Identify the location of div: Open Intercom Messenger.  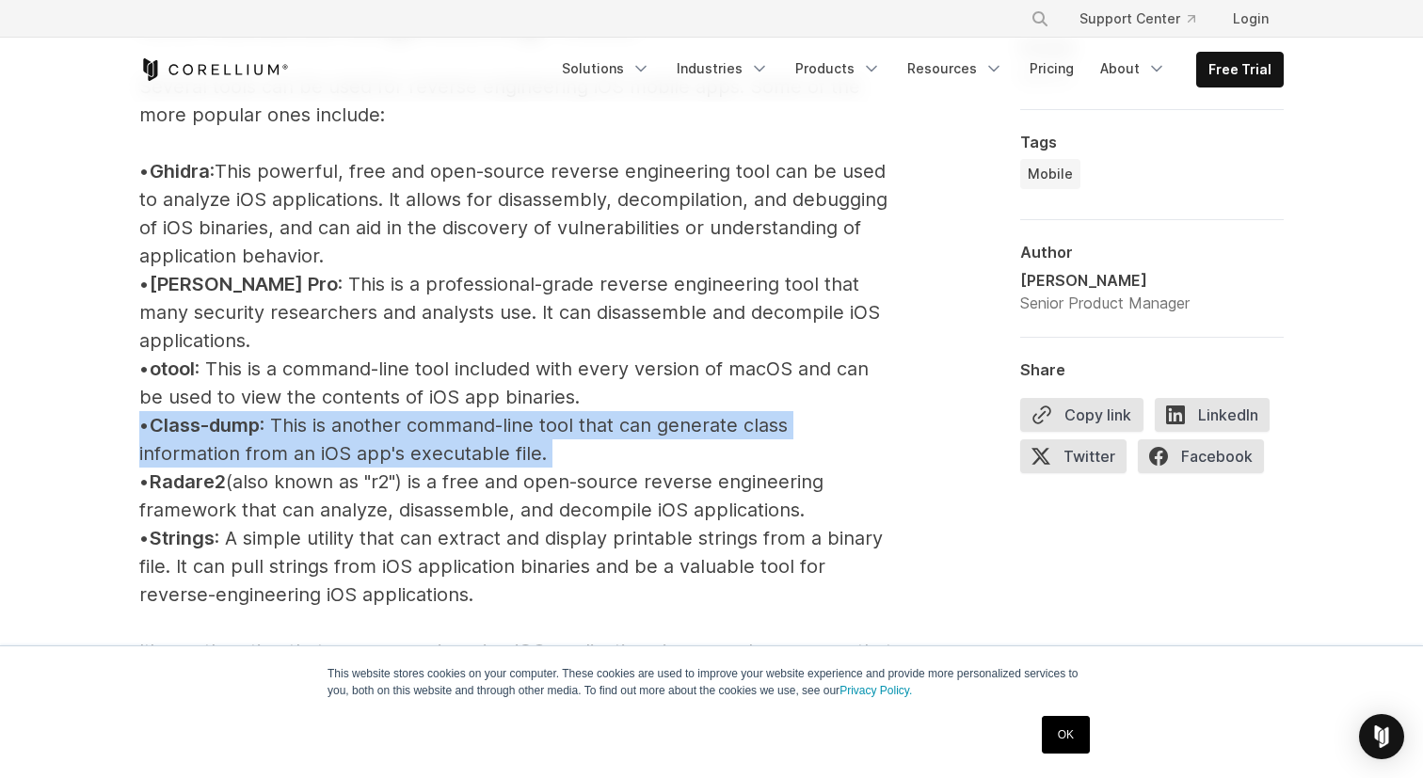
(1381, 737).